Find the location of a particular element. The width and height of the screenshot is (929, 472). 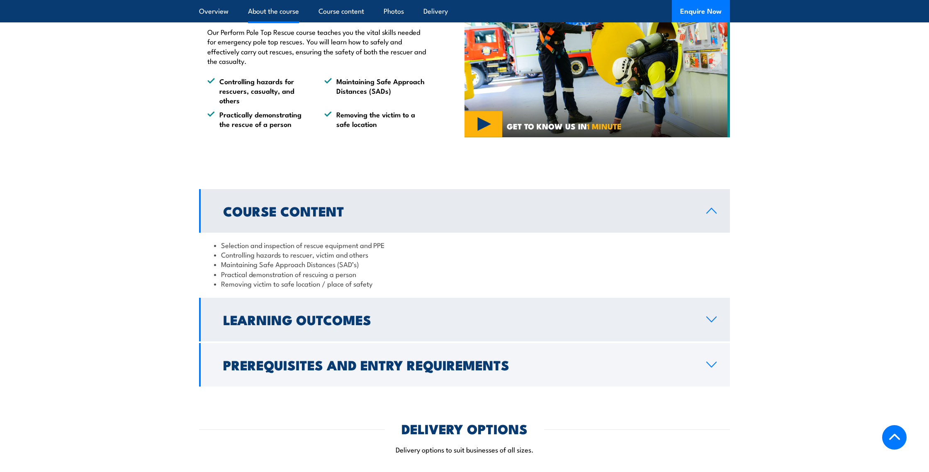

span: GET TO KNOW US IN is located at coordinates (564, 126).